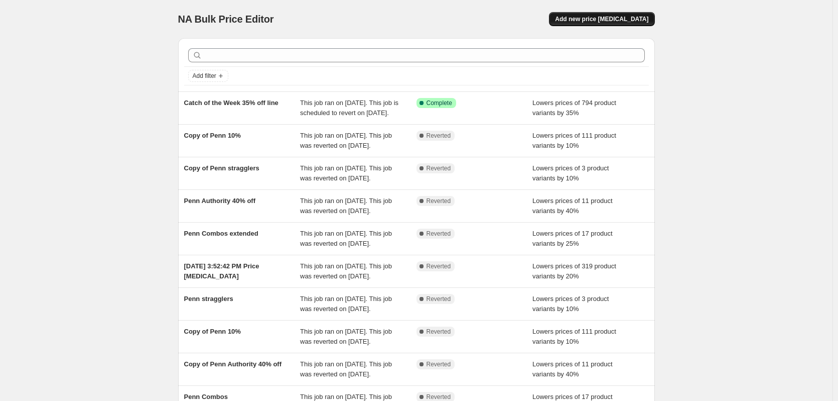 The width and height of the screenshot is (838, 401). Describe the element at coordinates (573, 238) in the screenshot. I see `span: Lowers prices of 17 product variants by 25%` at that location.